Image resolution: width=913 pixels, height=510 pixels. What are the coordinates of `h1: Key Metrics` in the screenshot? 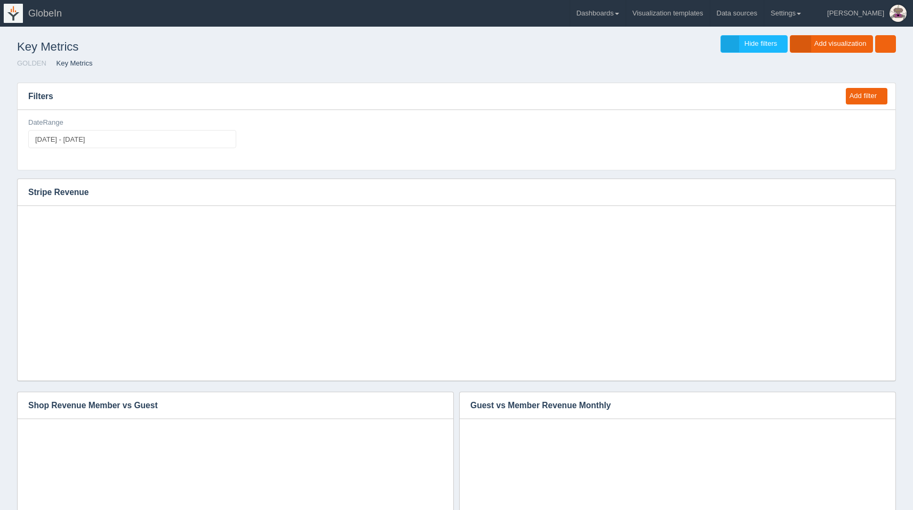 It's located at (237, 47).